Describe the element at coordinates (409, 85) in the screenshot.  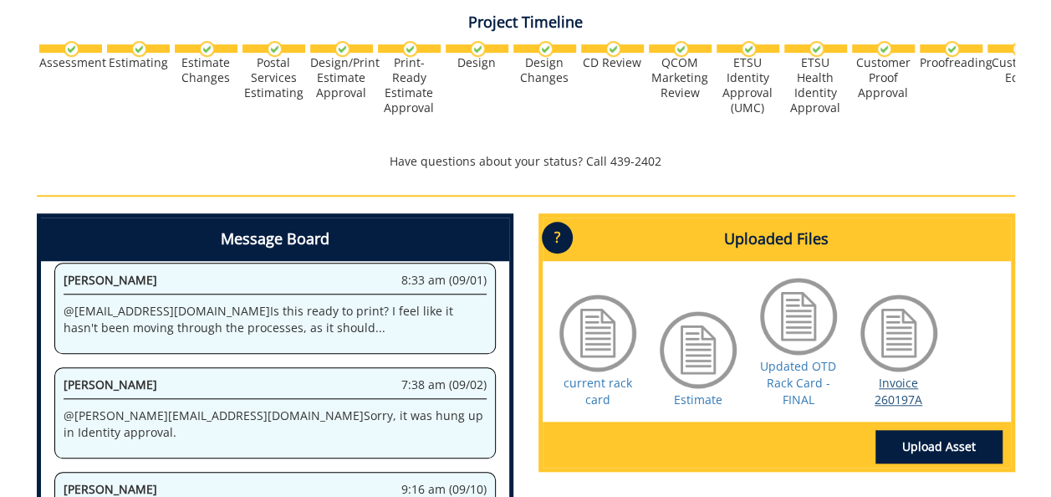
I see `div: Print-Ready Estimate Approval` at that location.